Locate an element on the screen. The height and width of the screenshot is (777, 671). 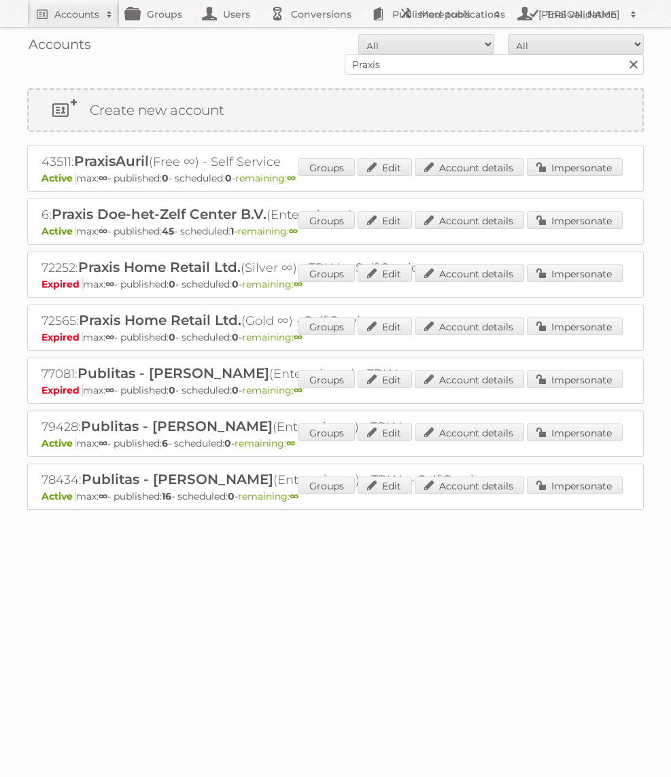
strong: 1 is located at coordinates (232, 231).